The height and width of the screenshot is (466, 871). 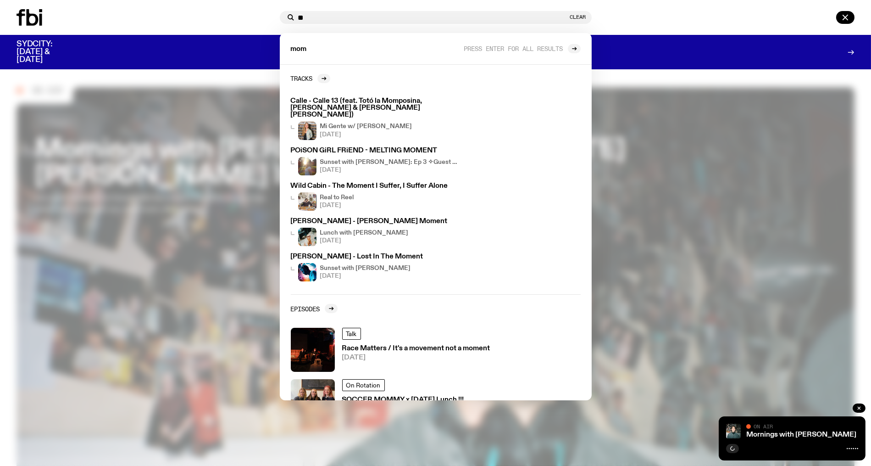 I want to click on a: Episodes, so click(x=314, y=308).